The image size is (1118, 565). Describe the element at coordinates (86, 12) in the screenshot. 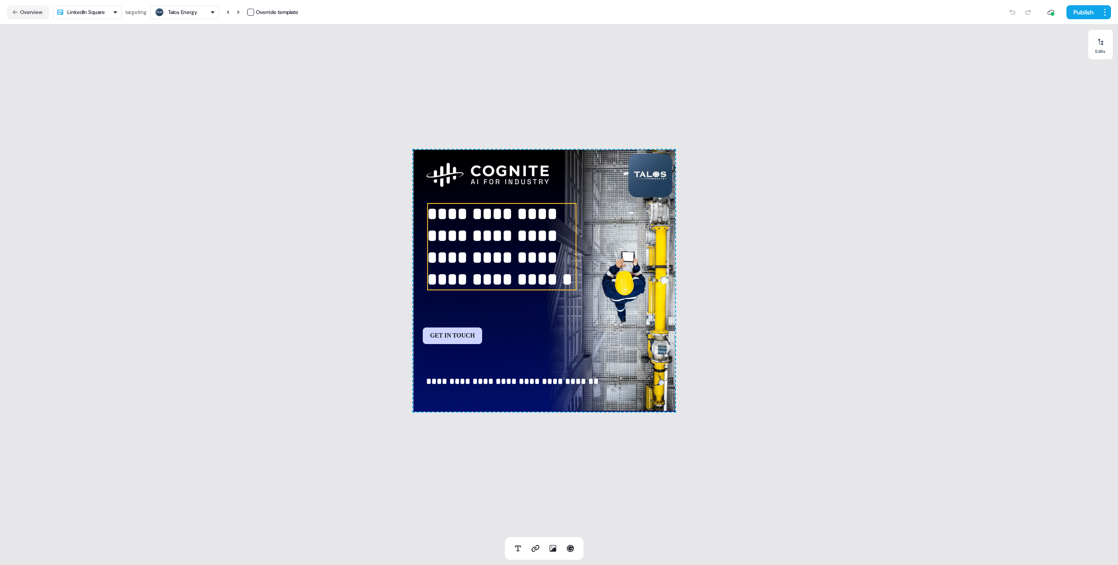

I see `div: LinkedIn Square` at that location.